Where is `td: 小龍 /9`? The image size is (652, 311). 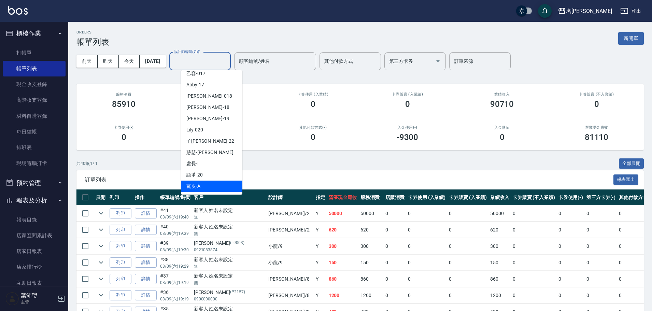 td: 小龍 /9 is located at coordinates (290, 262).